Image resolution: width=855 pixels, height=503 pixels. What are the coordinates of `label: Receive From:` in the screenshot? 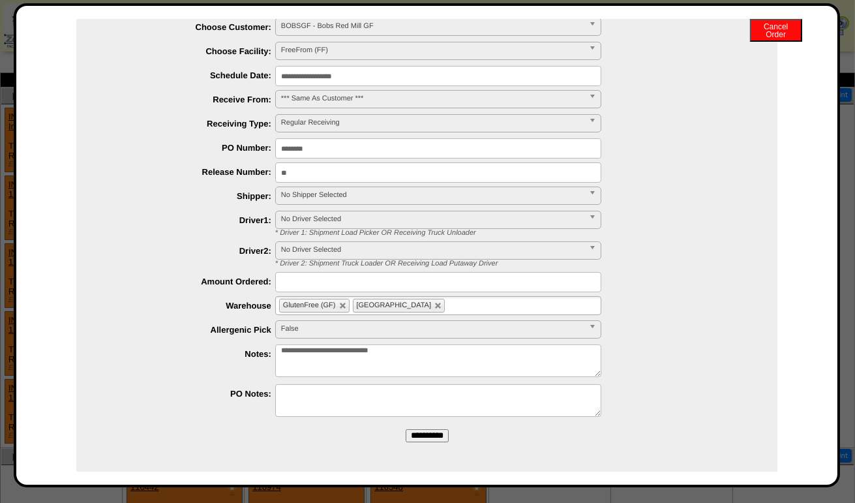 It's located at (188, 99).